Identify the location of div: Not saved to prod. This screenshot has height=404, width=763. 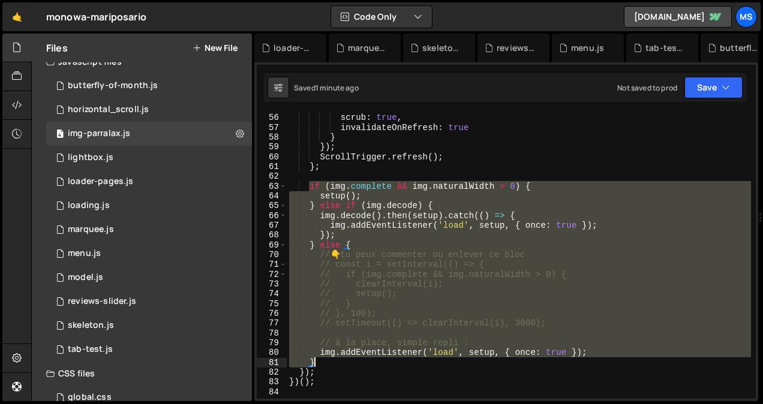
(647, 88).